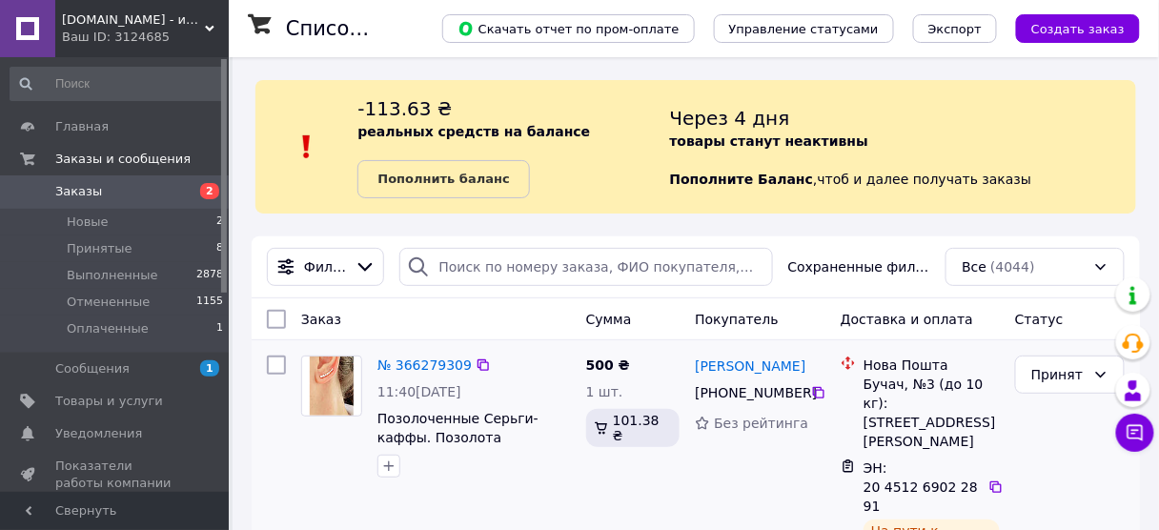 Image resolution: width=1159 pixels, height=530 pixels. I want to click on div: Принят, so click(1058, 375).